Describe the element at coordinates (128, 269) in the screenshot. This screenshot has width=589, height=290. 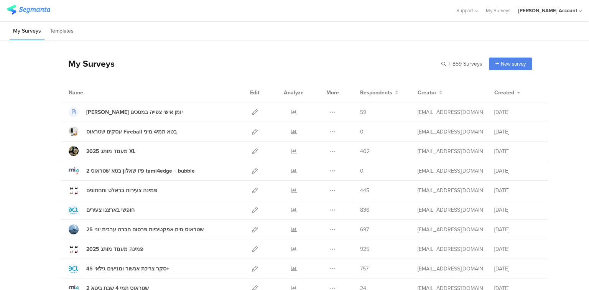
I see `div: סקר צריכת אנשור ומניעים גילאי 45+` at that location.